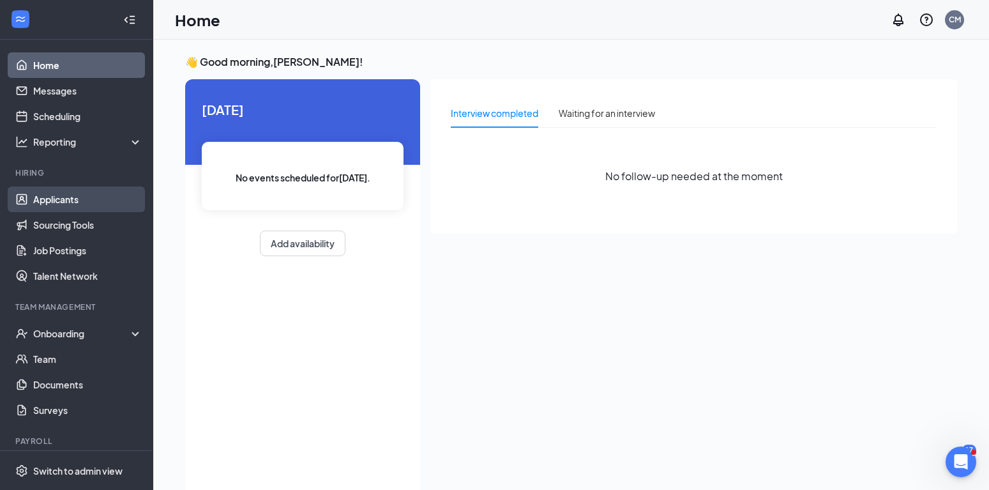 This screenshot has width=989, height=490. I want to click on svg: Collapse, so click(130, 20).